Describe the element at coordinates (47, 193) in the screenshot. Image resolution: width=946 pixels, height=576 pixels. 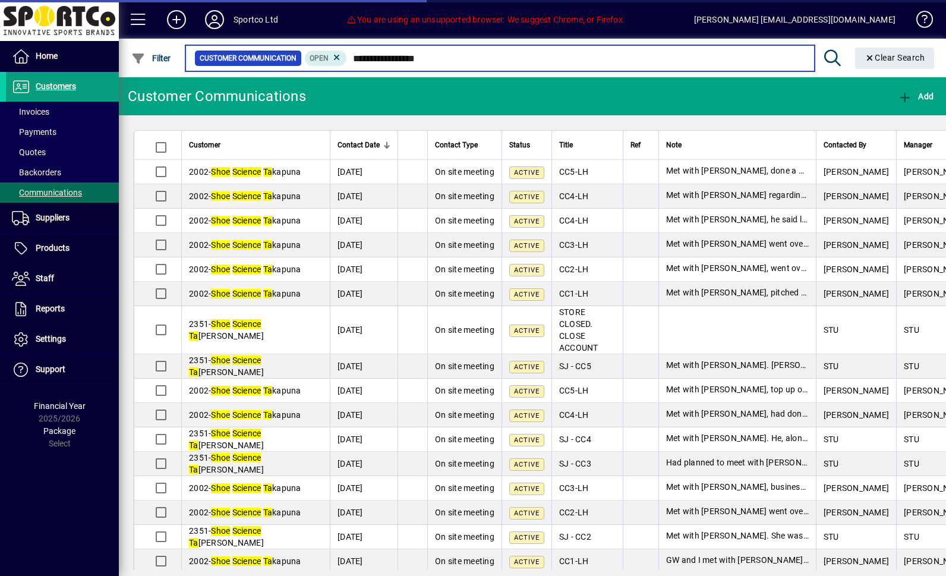
I see `span: Communications` at that location.